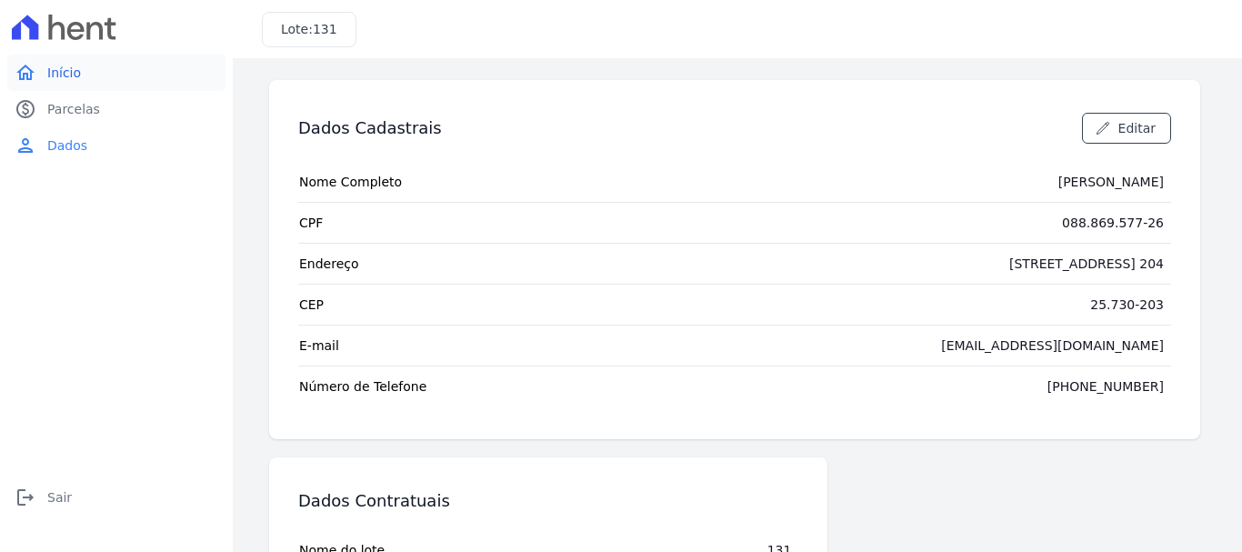 This screenshot has height=552, width=1242. I want to click on i: home, so click(25, 73).